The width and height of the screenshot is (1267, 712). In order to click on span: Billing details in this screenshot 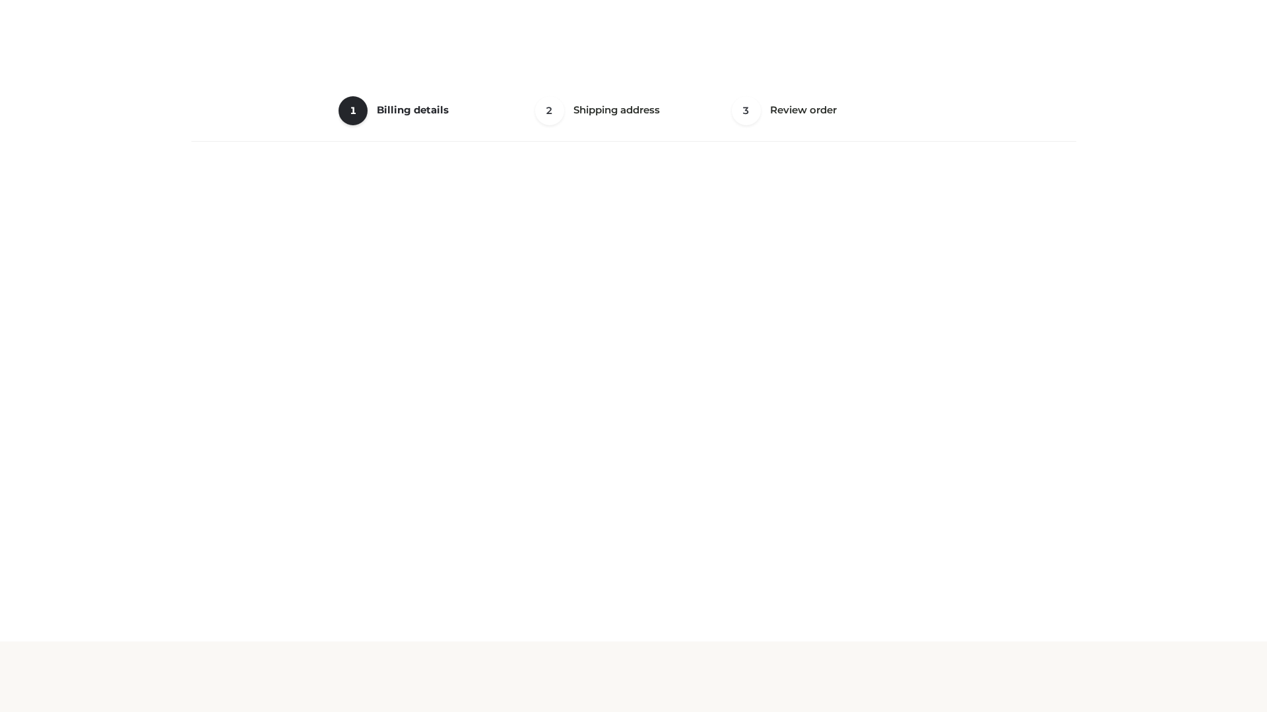, I will do `click(412, 110)`.